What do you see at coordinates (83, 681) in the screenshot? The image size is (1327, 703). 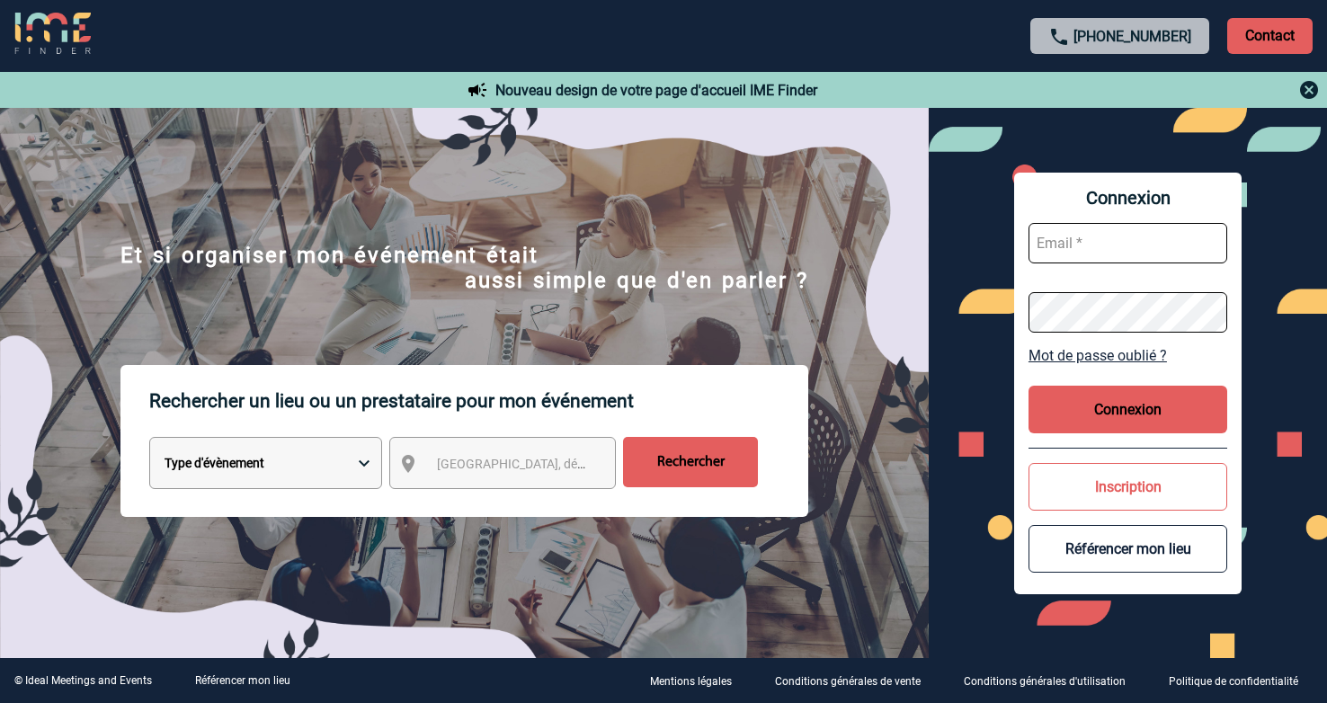 I see `div: © Ideal Meetings and Events` at bounding box center [83, 681].